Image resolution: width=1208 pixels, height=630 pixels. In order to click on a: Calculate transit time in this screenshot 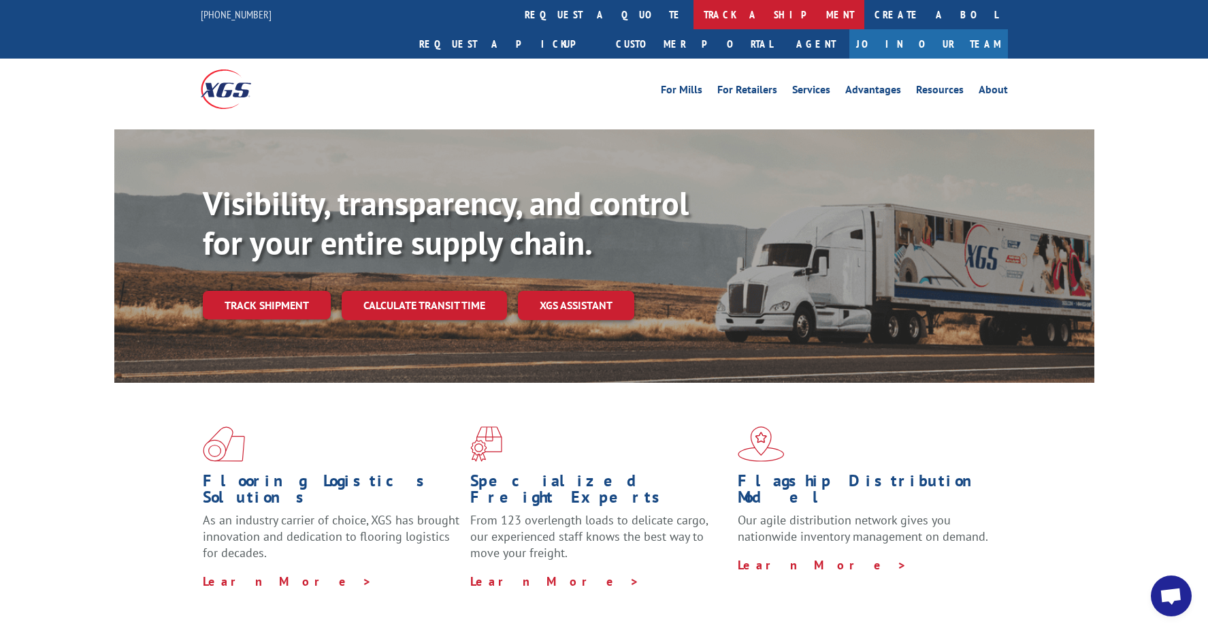, I will do `click(424, 305)`.